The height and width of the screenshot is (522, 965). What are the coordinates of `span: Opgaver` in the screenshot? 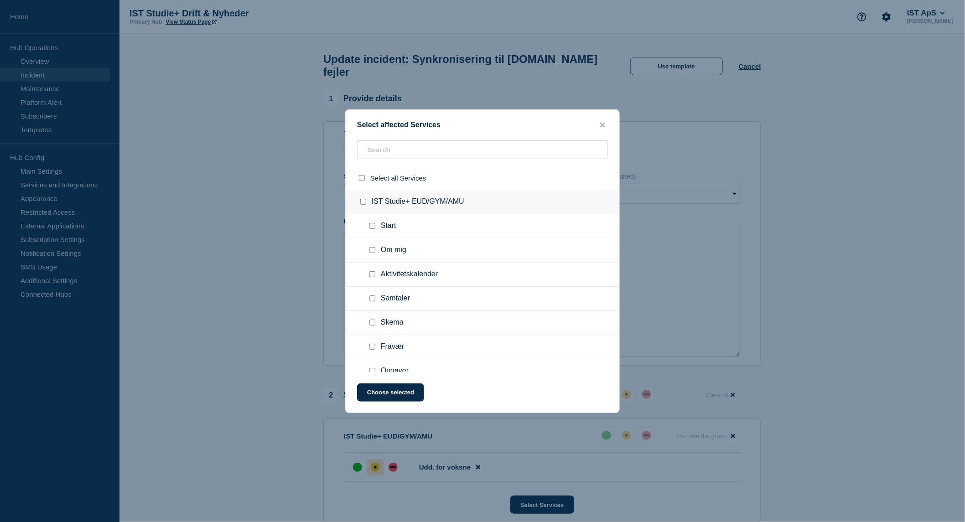 It's located at (394, 371).